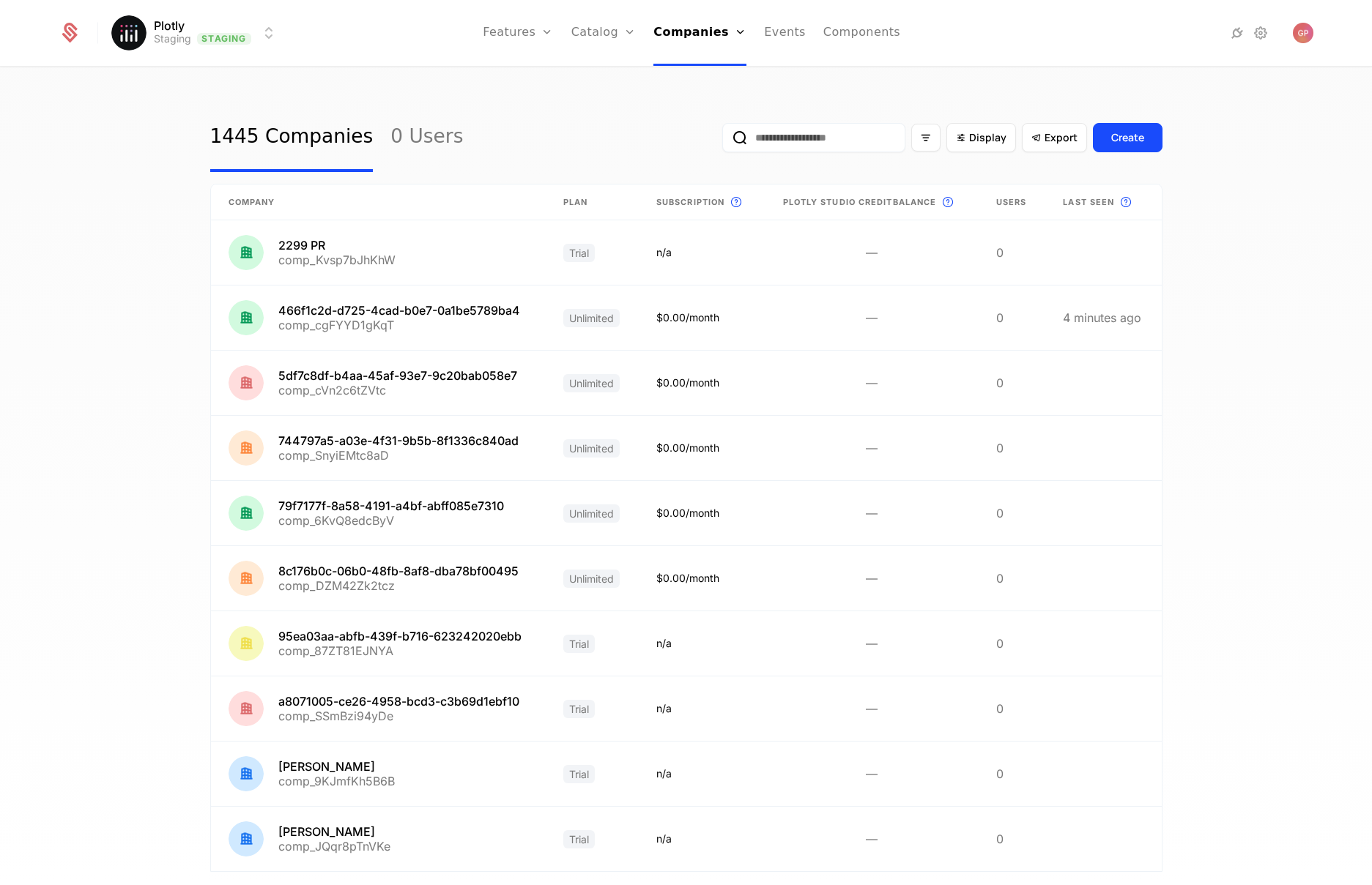 The image size is (1372, 885). Describe the element at coordinates (1012, 202) in the screenshot. I see `th: Users` at that location.